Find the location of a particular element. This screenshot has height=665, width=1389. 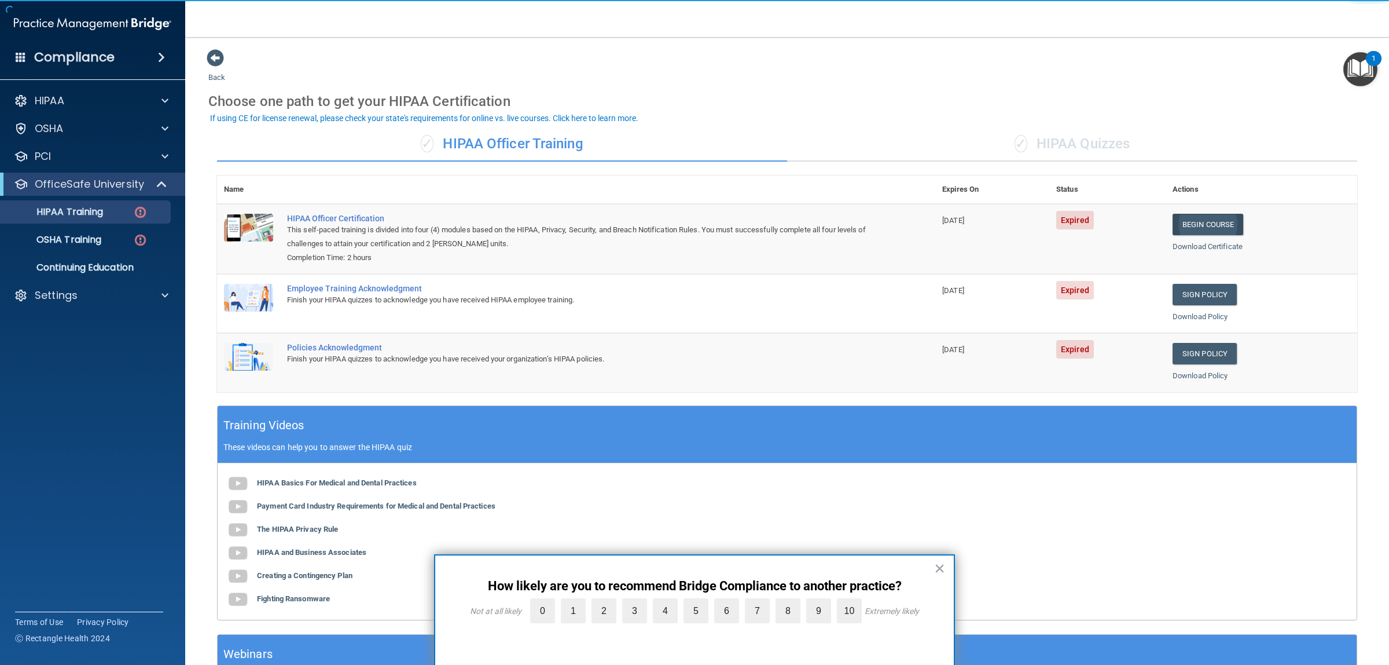

p: HIPAA Training is located at coordinates (55, 212).